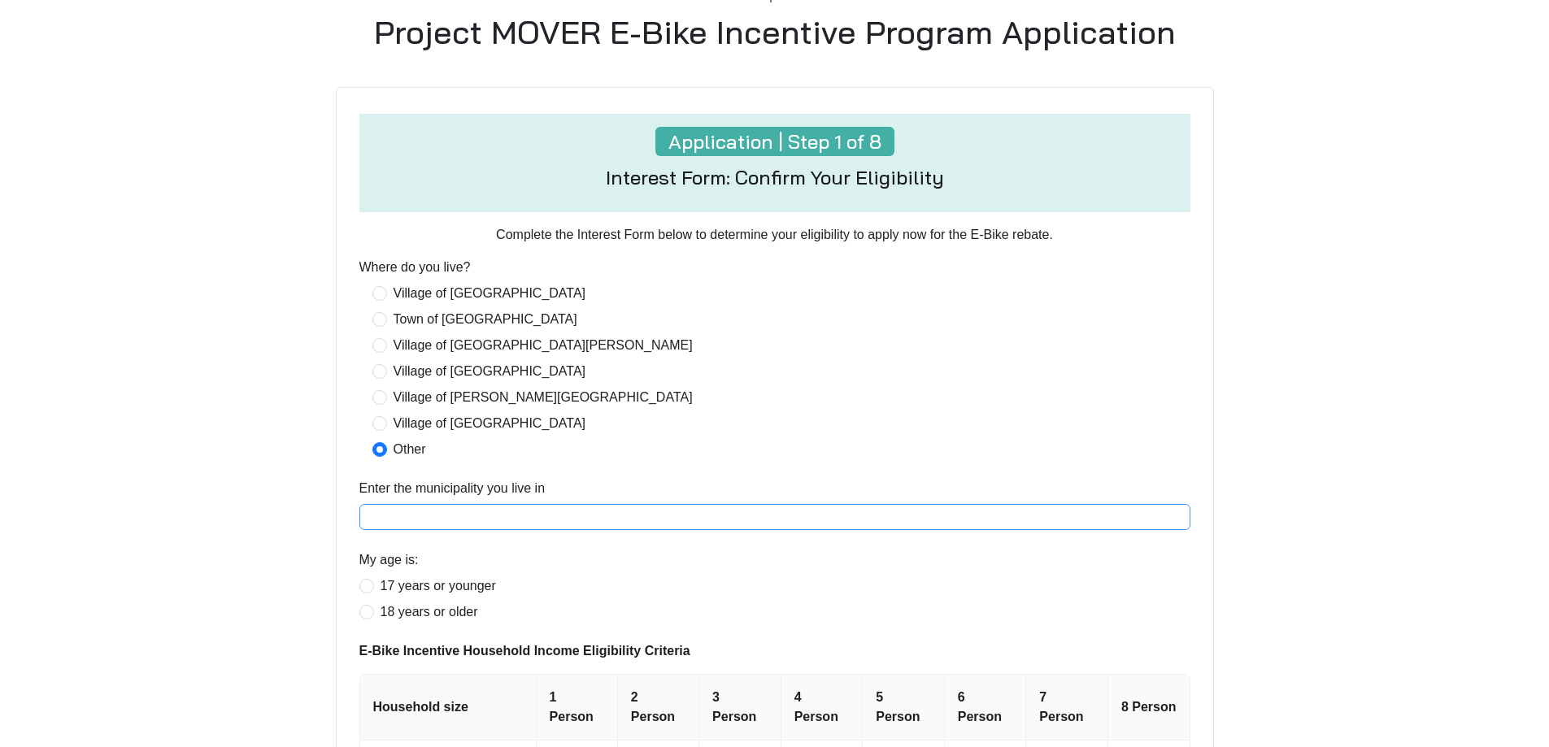 Image resolution: width=1549 pixels, height=747 pixels. What do you see at coordinates (415, 268) in the screenshot?
I see `label: Where do you live?` at bounding box center [415, 268].